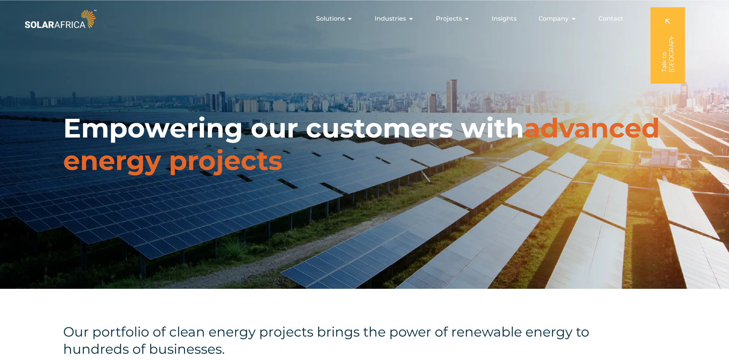 The height and width of the screenshot is (361, 729). What do you see at coordinates (363, 19) in the screenshot?
I see `nav: Menu` at bounding box center [363, 19].